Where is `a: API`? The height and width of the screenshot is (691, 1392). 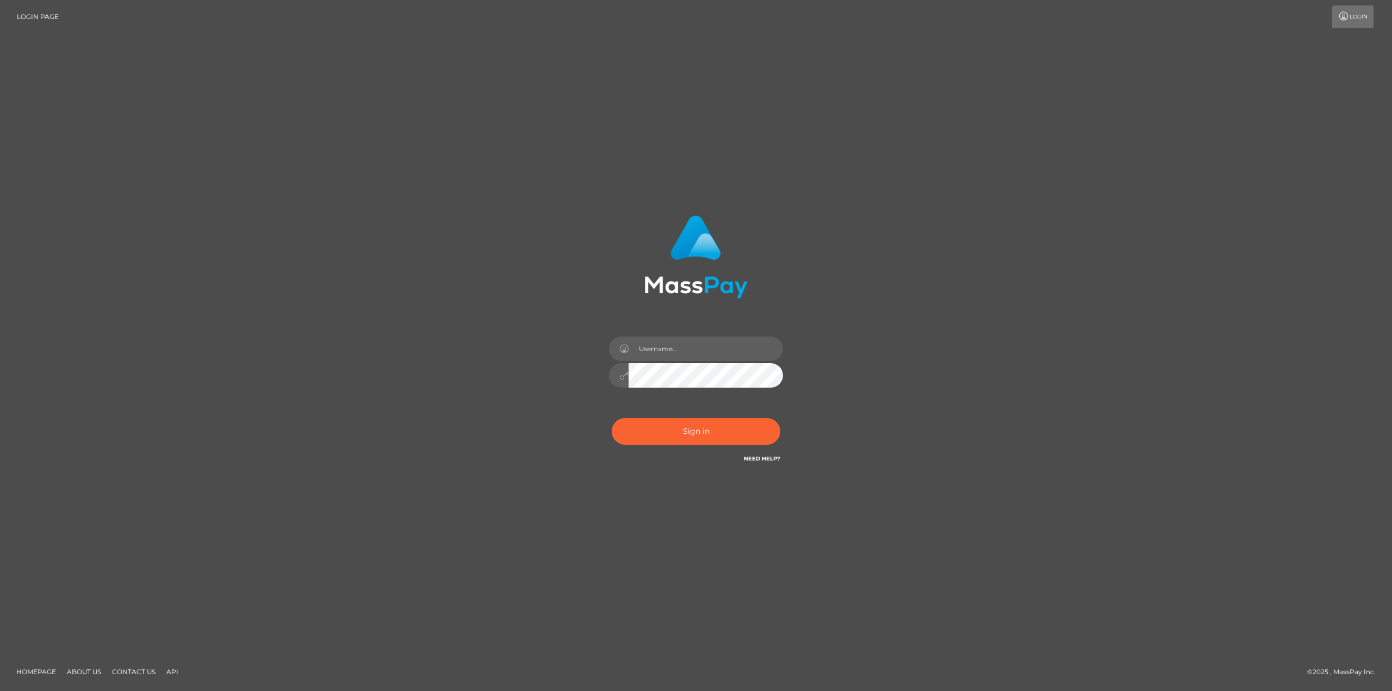 a: API is located at coordinates (172, 672).